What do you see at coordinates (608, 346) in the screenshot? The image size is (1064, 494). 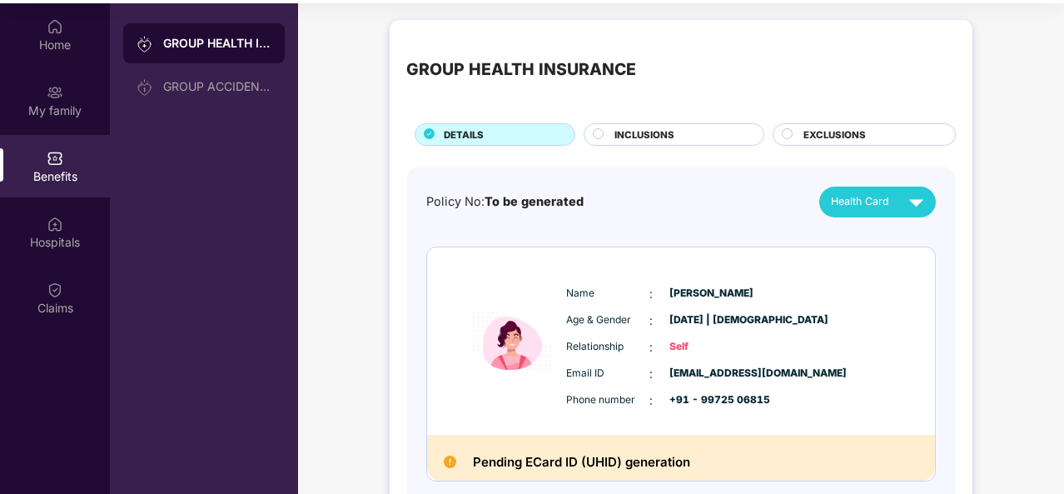 I see `span: Relationship` at bounding box center [608, 346].